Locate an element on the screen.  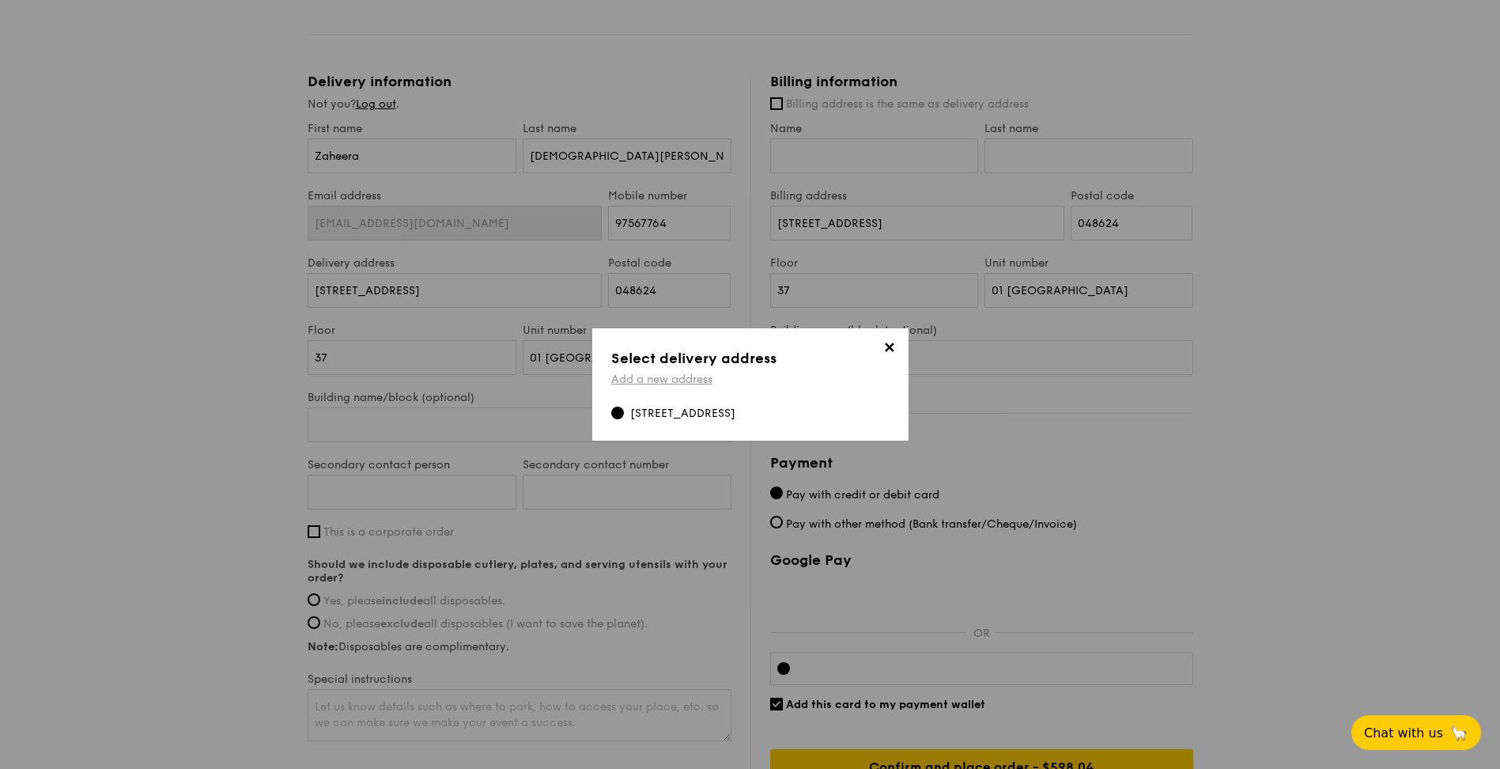
span: Chat with us is located at coordinates (1404, 732).